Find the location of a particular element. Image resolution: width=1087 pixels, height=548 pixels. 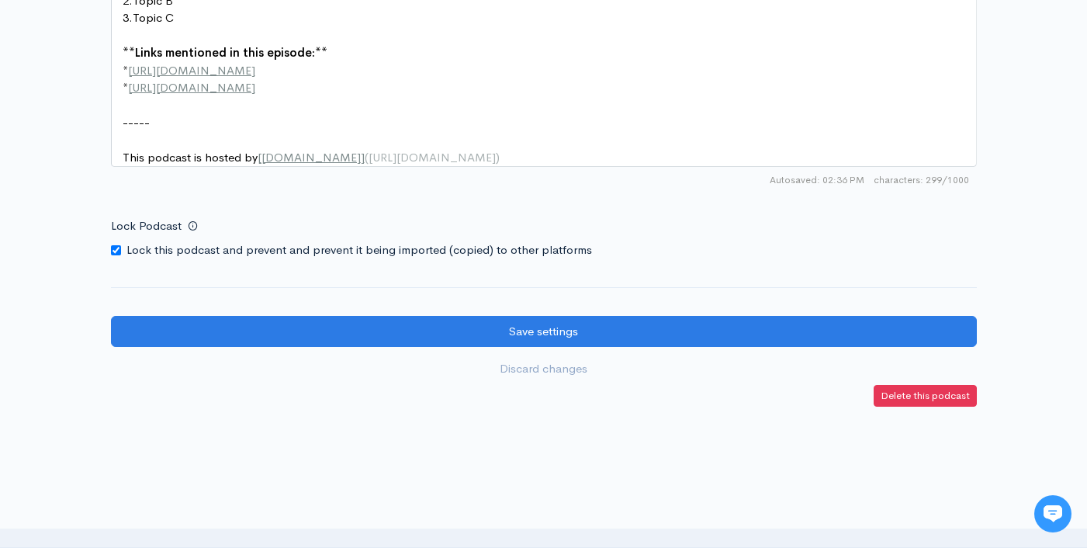

input: Search articles is located at coordinates (161, 307).